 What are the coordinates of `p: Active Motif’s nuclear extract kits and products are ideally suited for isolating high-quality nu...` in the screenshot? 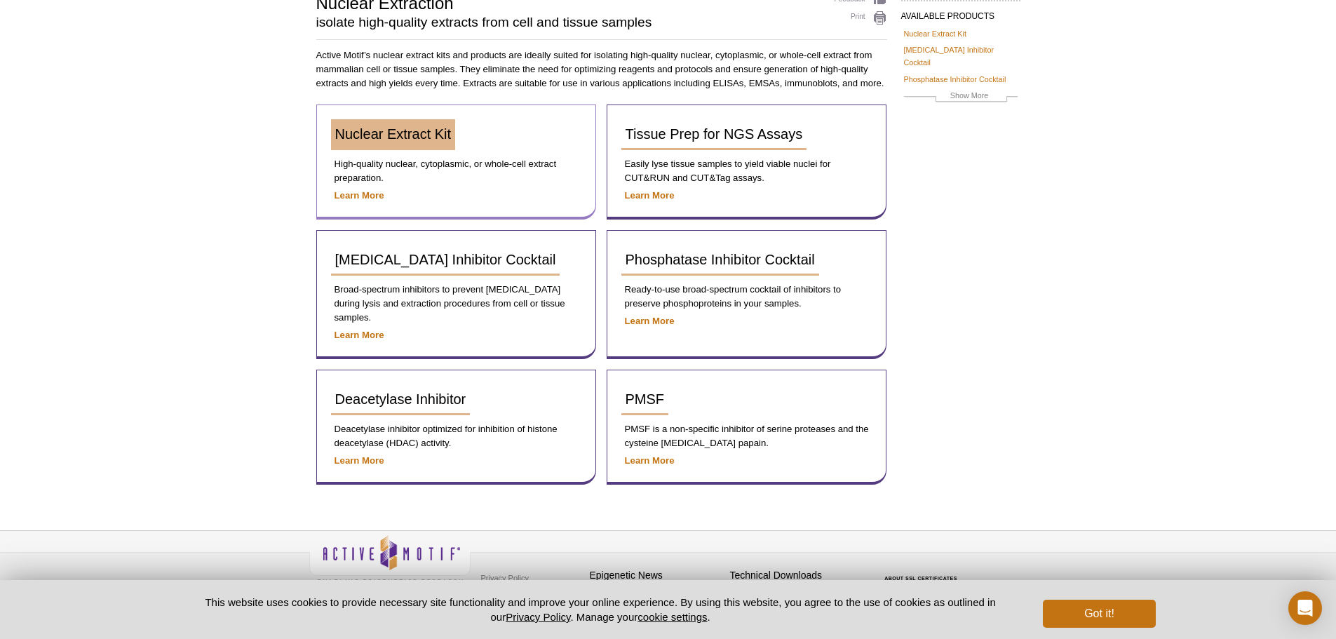 It's located at (602, 69).